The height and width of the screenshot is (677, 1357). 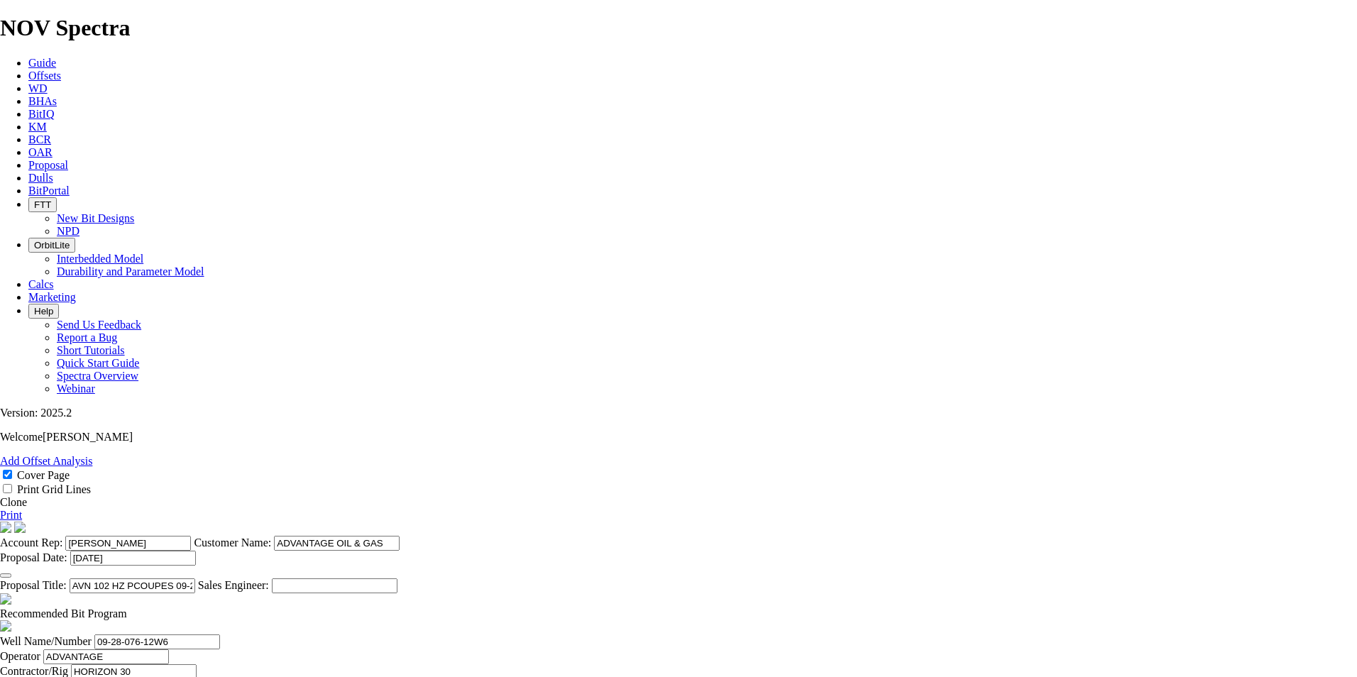 I want to click on a: BCR, so click(x=40, y=139).